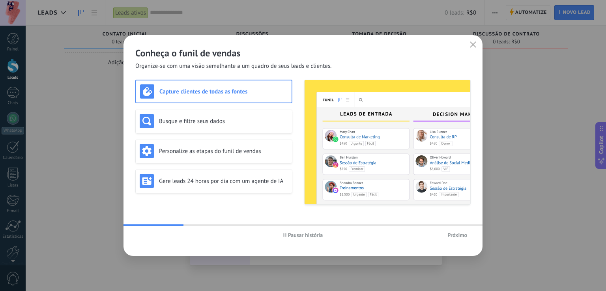 The width and height of the screenshot is (606, 291). Describe the element at coordinates (223, 121) in the screenshot. I see `h3: Busque e filtre seus dados` at that location.